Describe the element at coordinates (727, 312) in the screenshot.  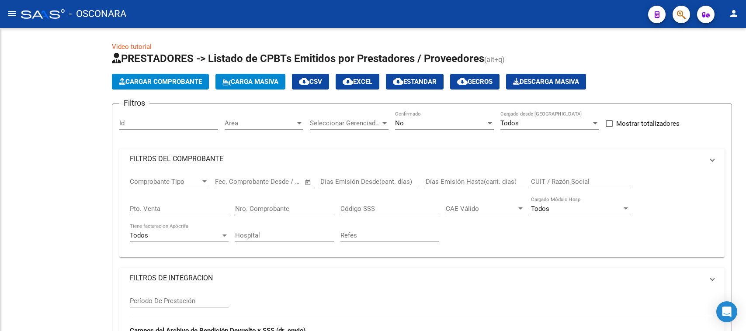
I see `div: Open Intercom Messenger` at that location.